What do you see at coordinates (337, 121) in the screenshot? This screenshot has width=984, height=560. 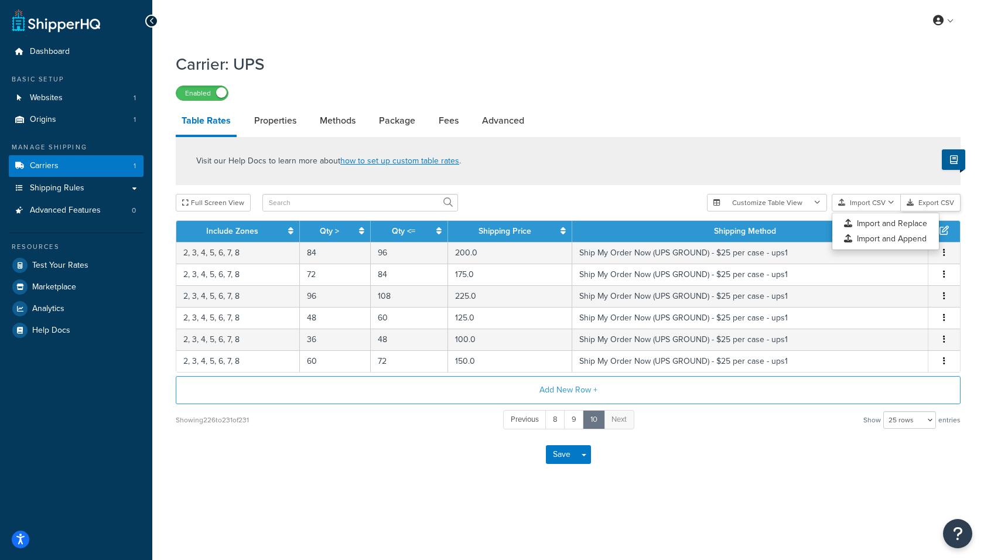 I see `a: Methods` at bounding box center [337, 121].